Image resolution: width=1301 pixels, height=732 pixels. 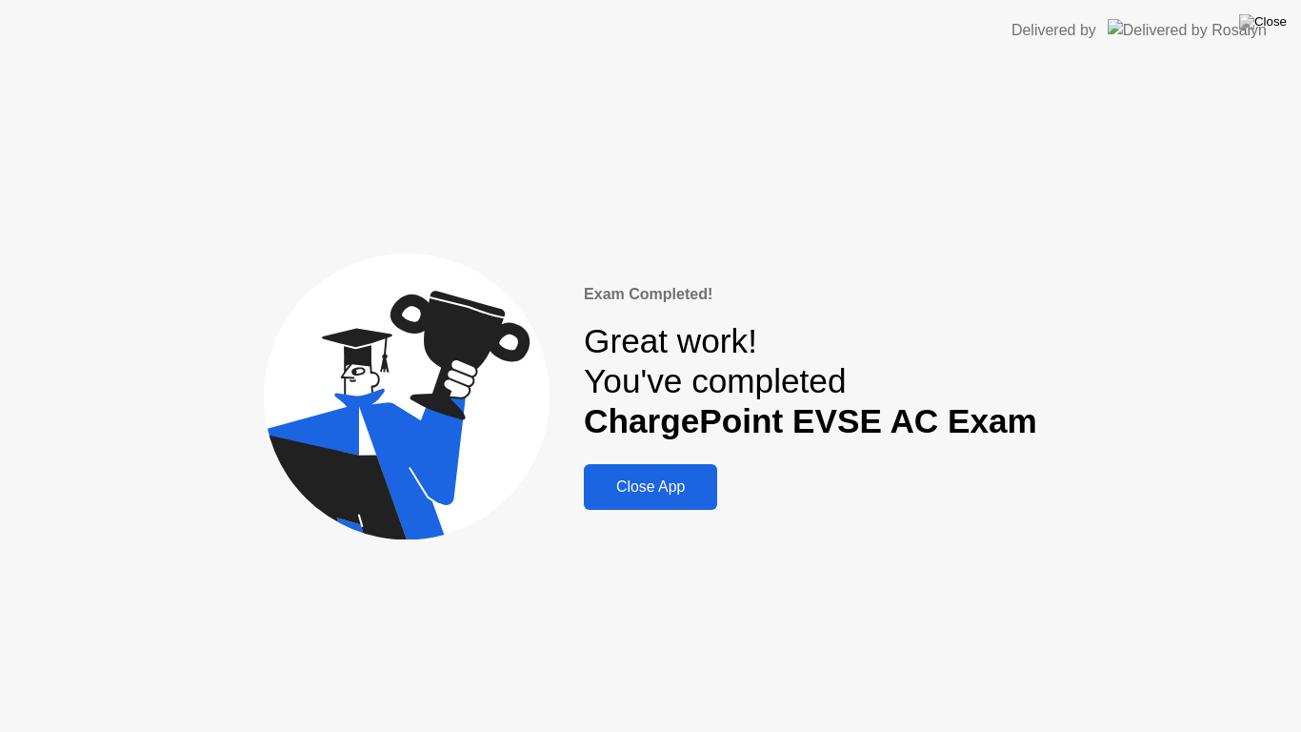 What do you see at coordinates (811, 420) in the screenshot?
I see `b: ChargePoint EVSE AC Exam` at bounding box center [811, 420].